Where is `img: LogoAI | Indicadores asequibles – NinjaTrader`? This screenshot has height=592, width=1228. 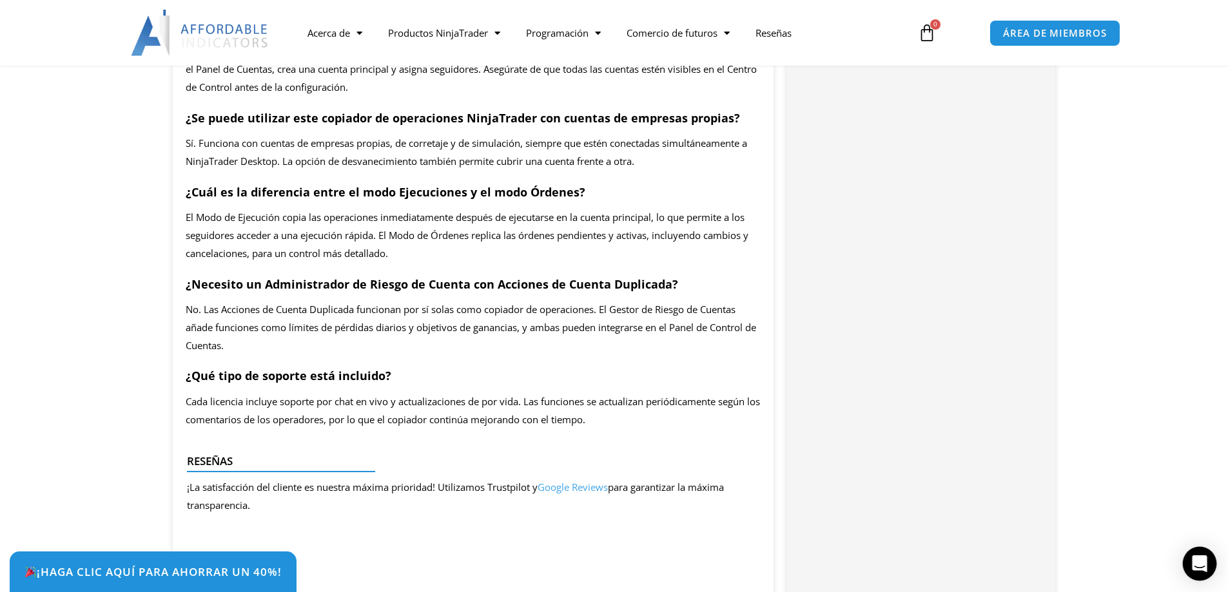
img: LogoAI | Indicadores asequibles – NinjaTrader is located at coordinates (200, 33).